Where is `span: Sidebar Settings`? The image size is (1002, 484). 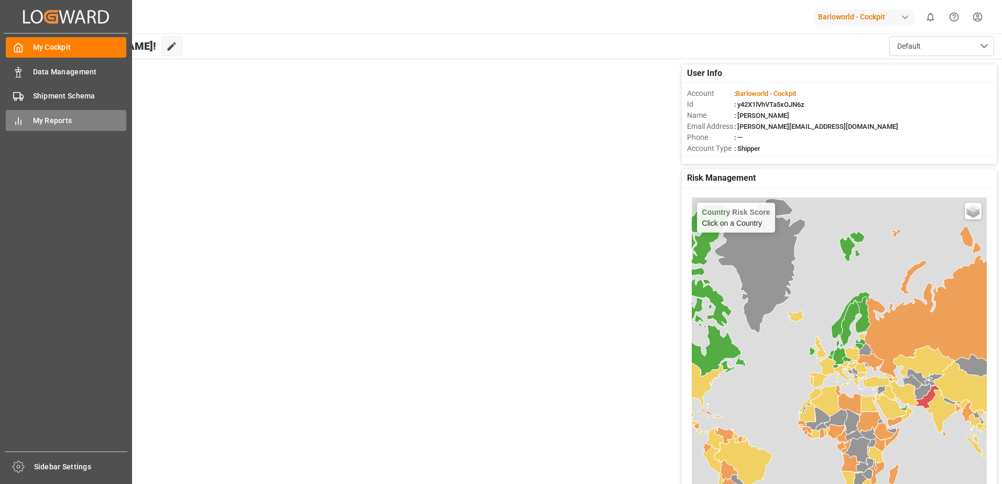
span: Sidebar Settings is located at coordinates (81, 467).